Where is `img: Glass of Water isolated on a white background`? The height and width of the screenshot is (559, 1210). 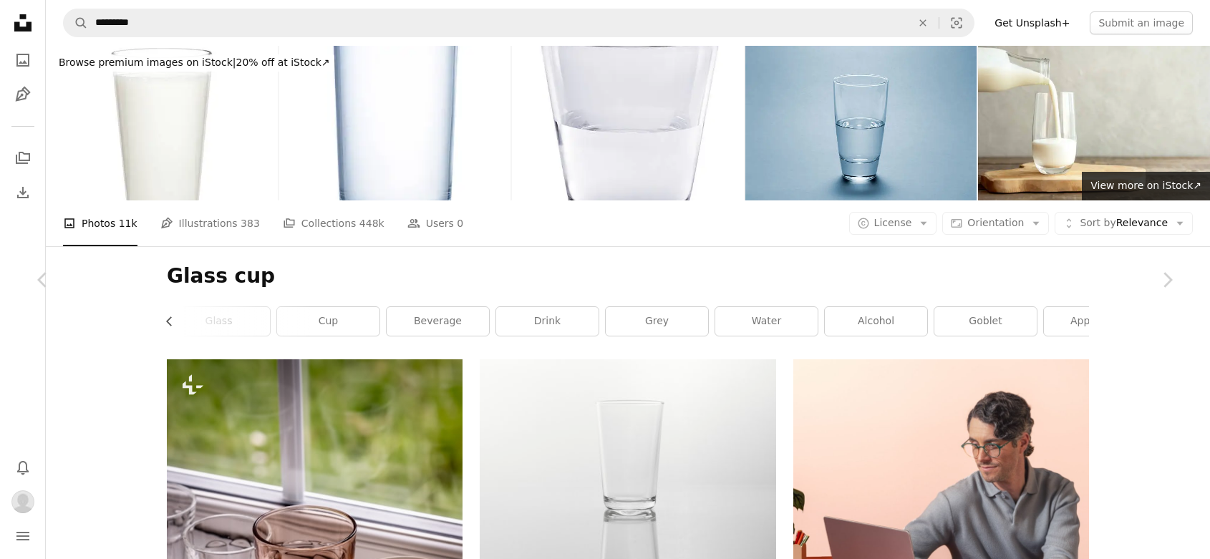
img: Glass of Water isolated on a white background is located at coordinates (395, 123).